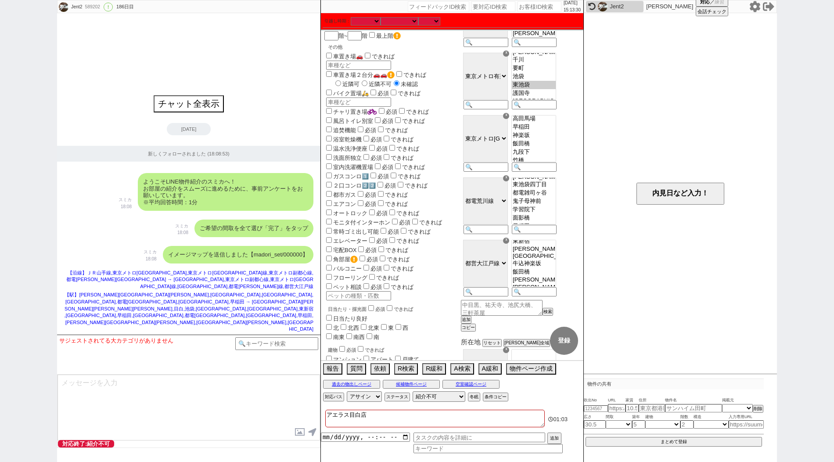 The width and height of the screenshot is (834, 462). Describe the element at coordinates (340, 130) in the screenshot. I see `label: 追焚機能` at that location.